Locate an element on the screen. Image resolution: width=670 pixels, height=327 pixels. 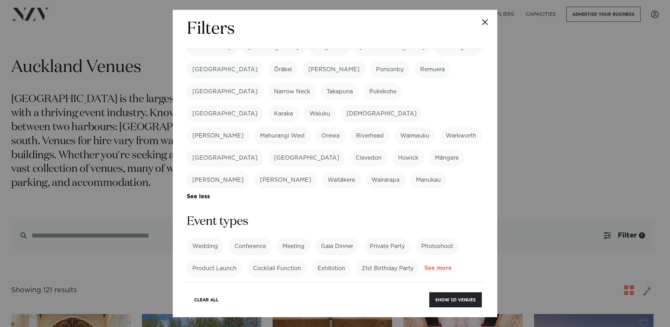
label: Remuera is located at coordinates (432, 69).